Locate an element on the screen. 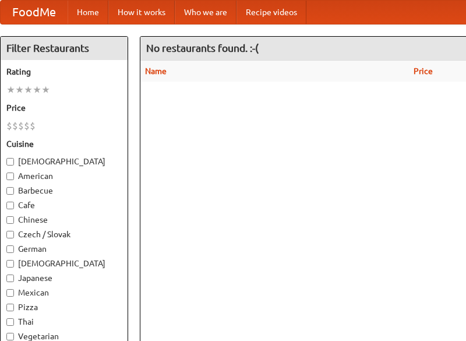  label: Japanese is located at coordinates (64, 278).